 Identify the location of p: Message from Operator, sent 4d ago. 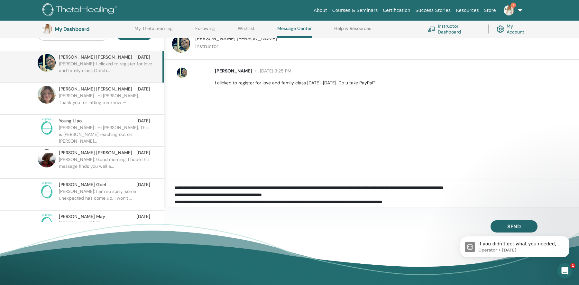
(69, 28).